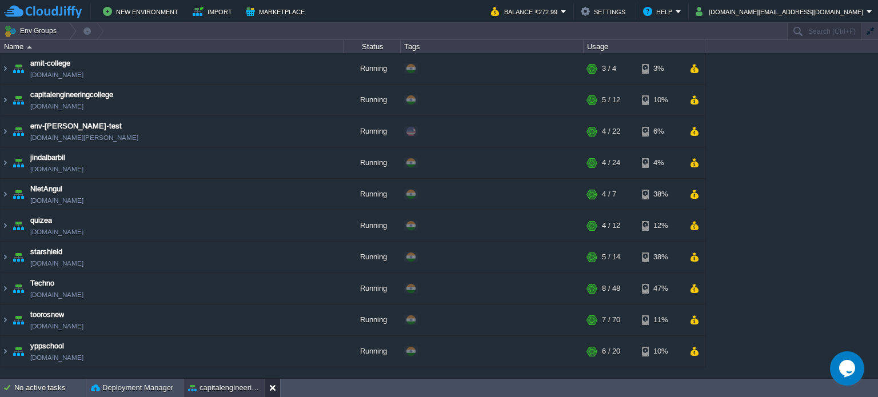  I want to click on div: 5 / 12, so click(611, 100).